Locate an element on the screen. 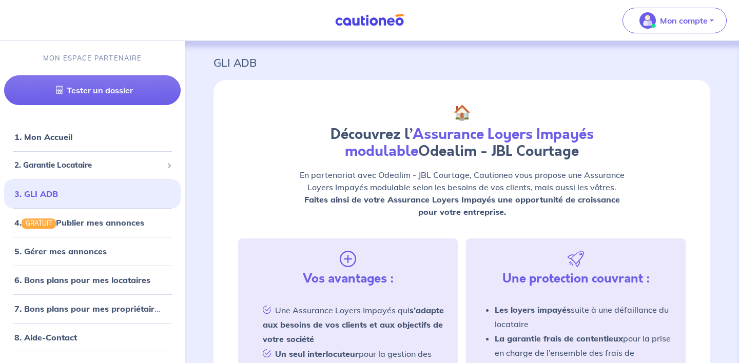  img: Cautioneo is located at coordinates (369, 20).